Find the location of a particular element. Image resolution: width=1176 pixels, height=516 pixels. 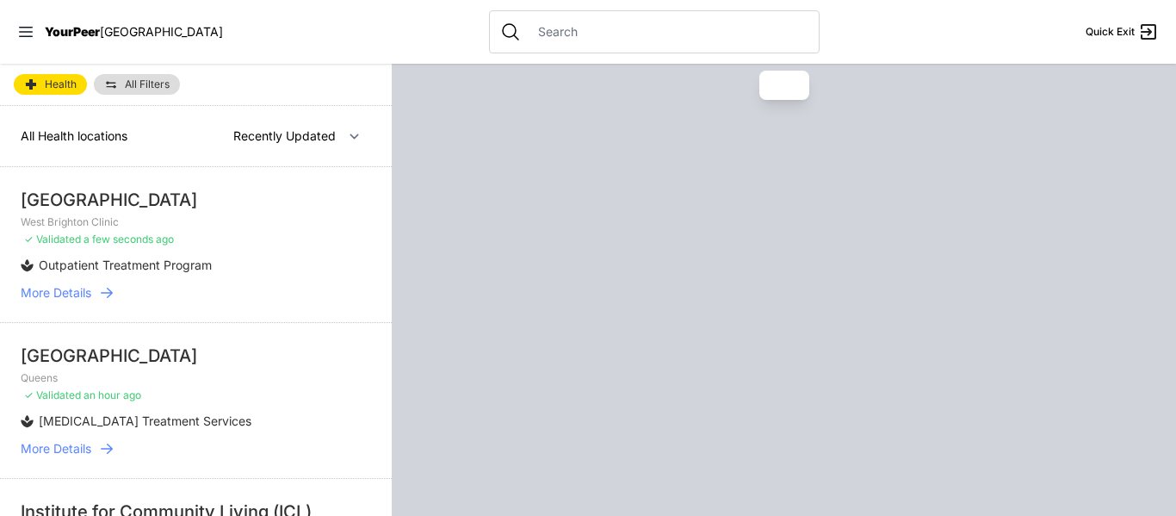

p: Queens is located at coordinates (195, 378).